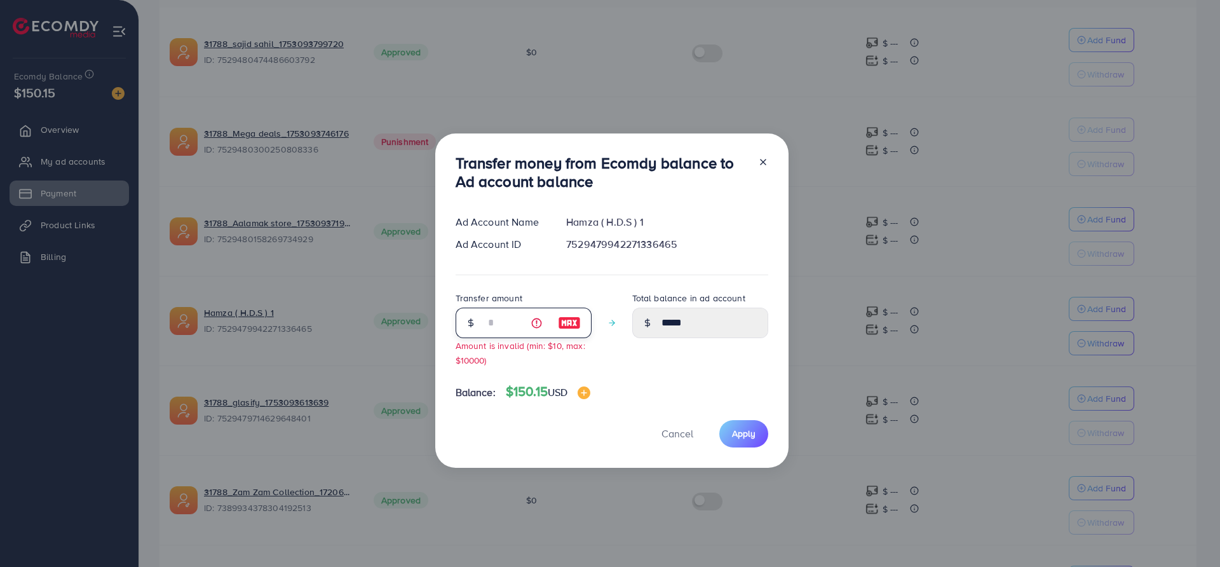 This screenshot has width=1220, height=567. What do you see at coordinates (689, 298) in the screenshot?
I see `label: Total balance in ad account` at bounding box center [689, 298].